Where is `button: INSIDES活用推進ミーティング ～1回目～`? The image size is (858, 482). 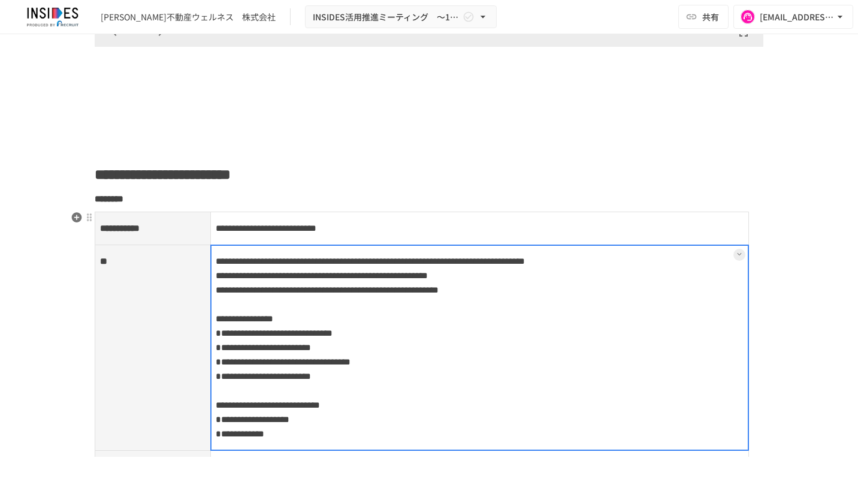
button: INSIDES活用推進ミーティング ～1回目～ is located at coordinates (401, 17).